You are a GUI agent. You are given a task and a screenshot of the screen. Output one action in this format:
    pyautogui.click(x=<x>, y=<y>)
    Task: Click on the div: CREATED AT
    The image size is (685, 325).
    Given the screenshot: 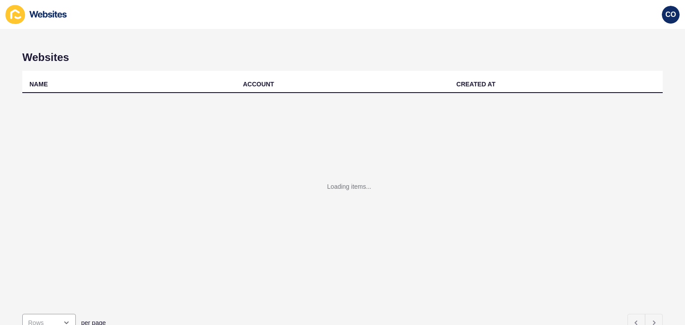 What is the action you would take?
    pyautogui.click(x=476, y=84)
    